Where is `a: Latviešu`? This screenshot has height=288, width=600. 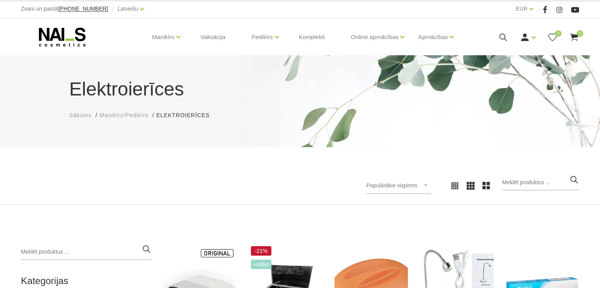 a: Latviešu is located at coordinates (128, 9).